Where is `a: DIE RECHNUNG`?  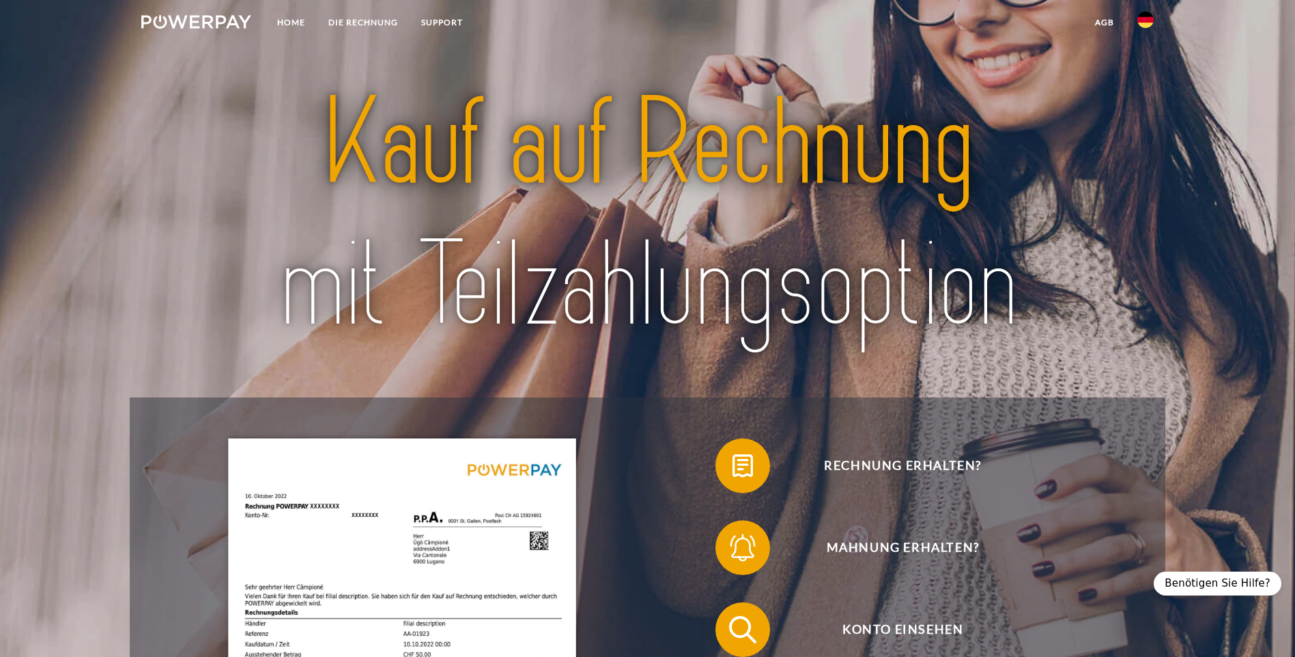 a: DIE RECHNUNG is located at coordinates (363, 23).